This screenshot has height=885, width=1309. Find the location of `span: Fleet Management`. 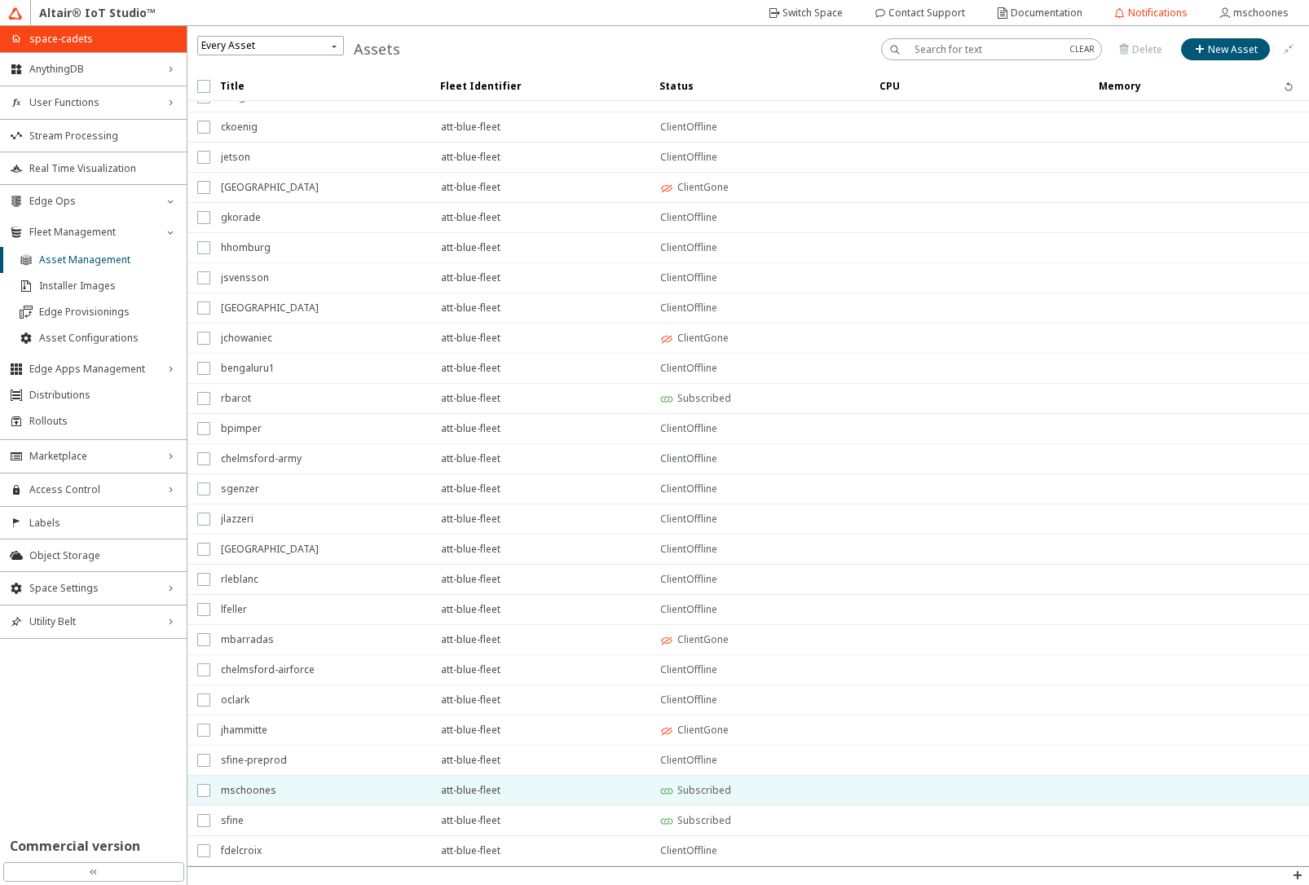

span: Fleet Management is located at coordinates (93, 232).